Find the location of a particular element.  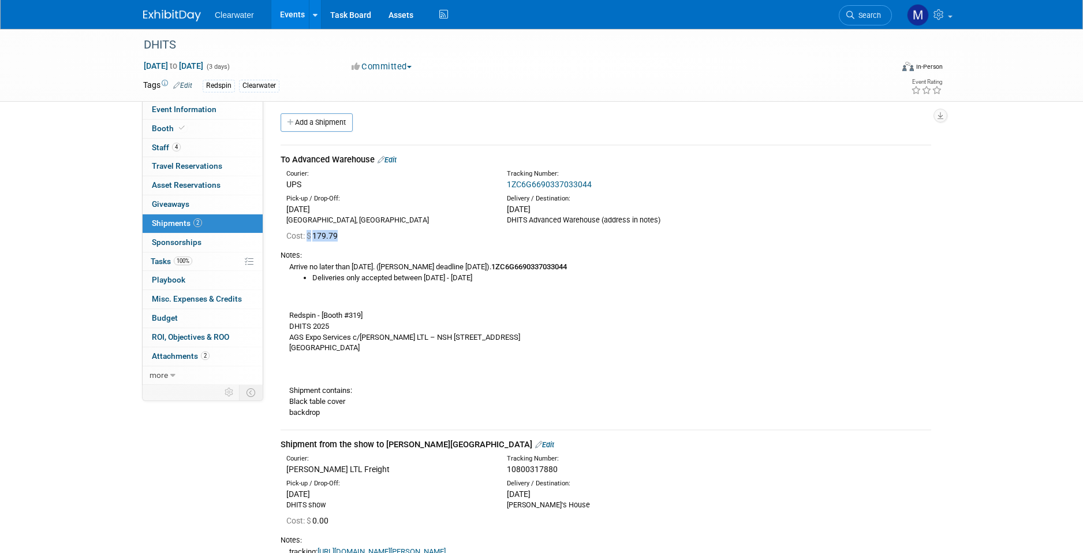

a: Staff4 is located at coordinates (203, 148).